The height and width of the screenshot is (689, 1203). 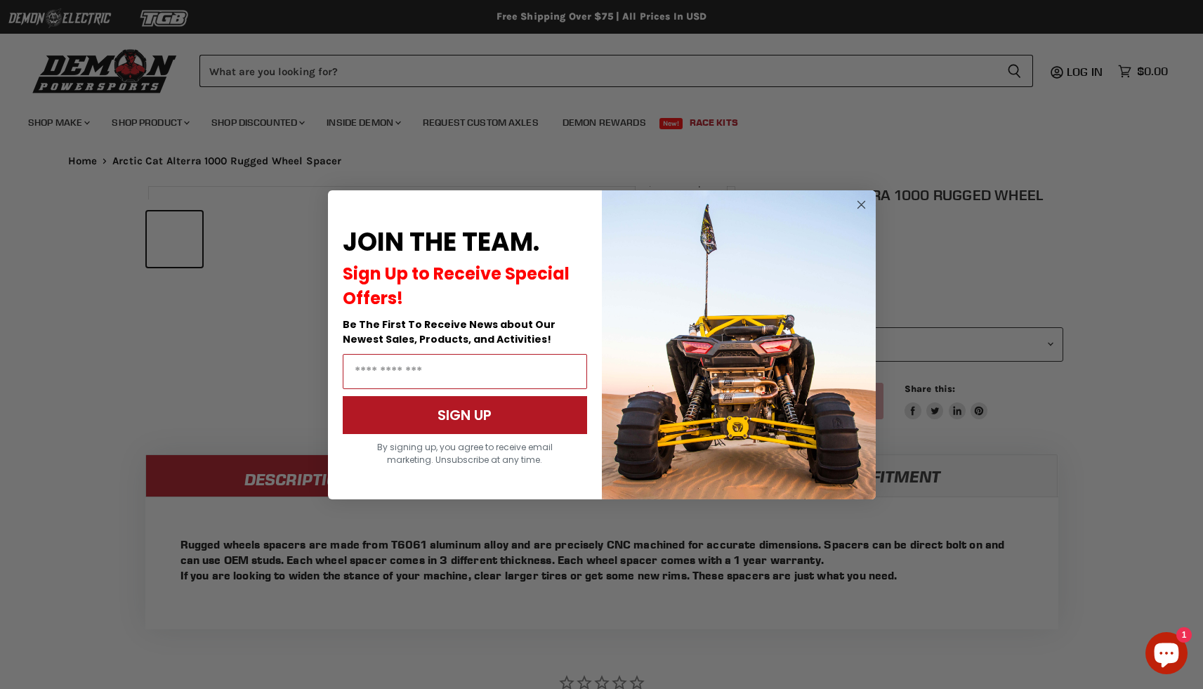 I want to click on img: a9095488-b6e7-41ba-879d-588abfab540b.jpeg, so click(x=739, y=345).